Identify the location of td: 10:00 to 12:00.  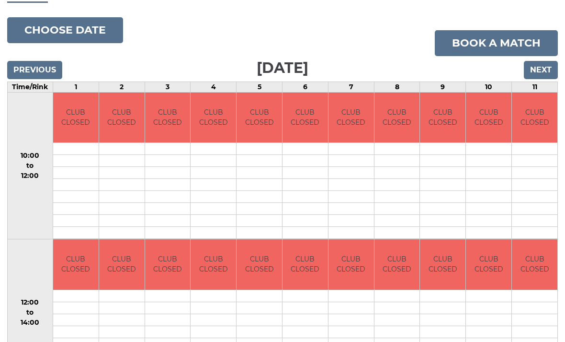
(30, 166).